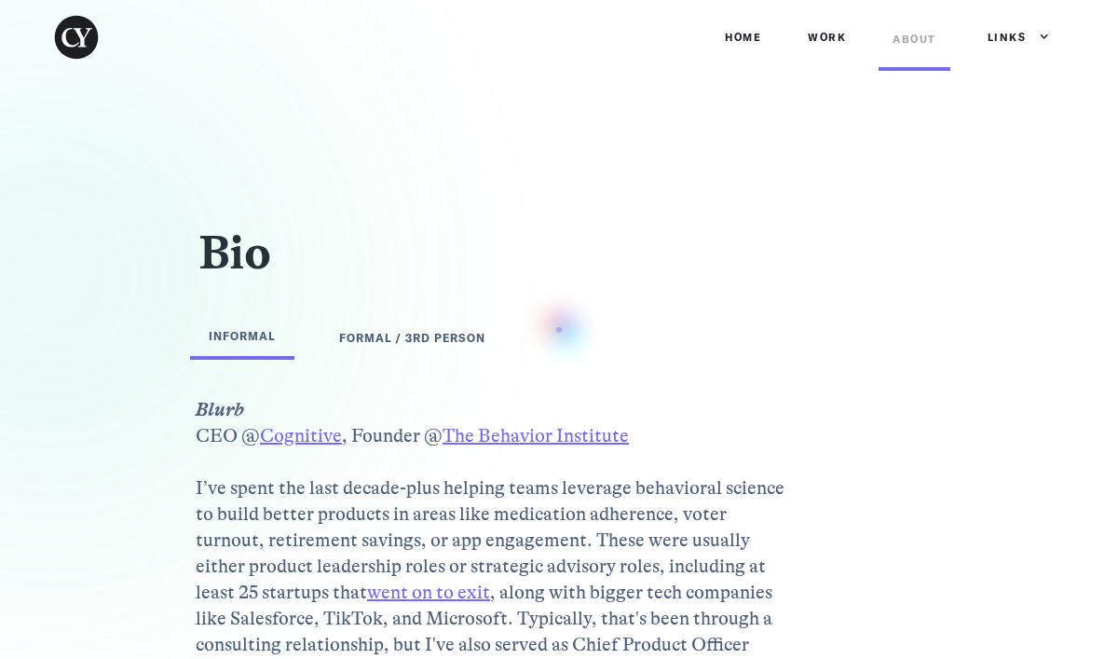 The height and width of the screenshot is (659, 1118). What do you see at coordinates (914, 41) in the screenshot?
I see `a: ABOUT` at bounding box center [914, 41].